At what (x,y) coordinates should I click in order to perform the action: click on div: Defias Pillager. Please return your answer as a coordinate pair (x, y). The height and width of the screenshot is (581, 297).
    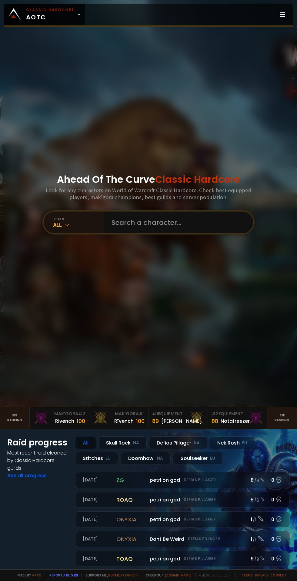
    Looking at the image, I should click on (178, 443).